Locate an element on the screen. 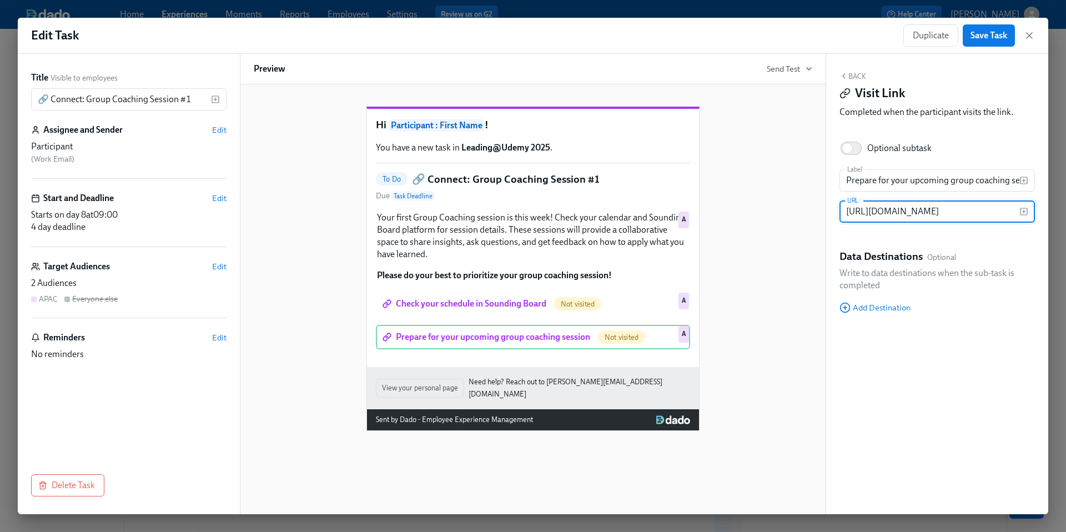 The image size is (1066, 532). h6: Target Audiences is located at coordinates (77, 267).